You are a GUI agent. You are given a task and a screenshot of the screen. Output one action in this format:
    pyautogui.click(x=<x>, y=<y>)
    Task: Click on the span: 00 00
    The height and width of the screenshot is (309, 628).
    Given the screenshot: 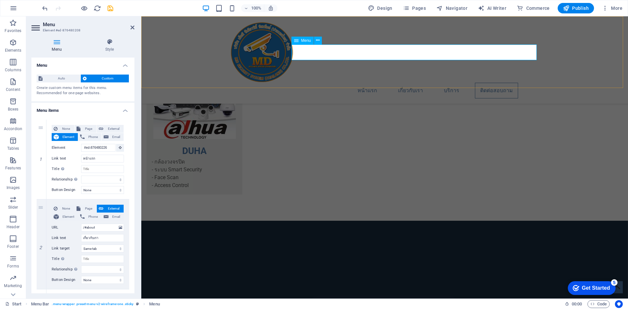 What is the action you would take?
    pyautogui.click(x=576, y=304)
    